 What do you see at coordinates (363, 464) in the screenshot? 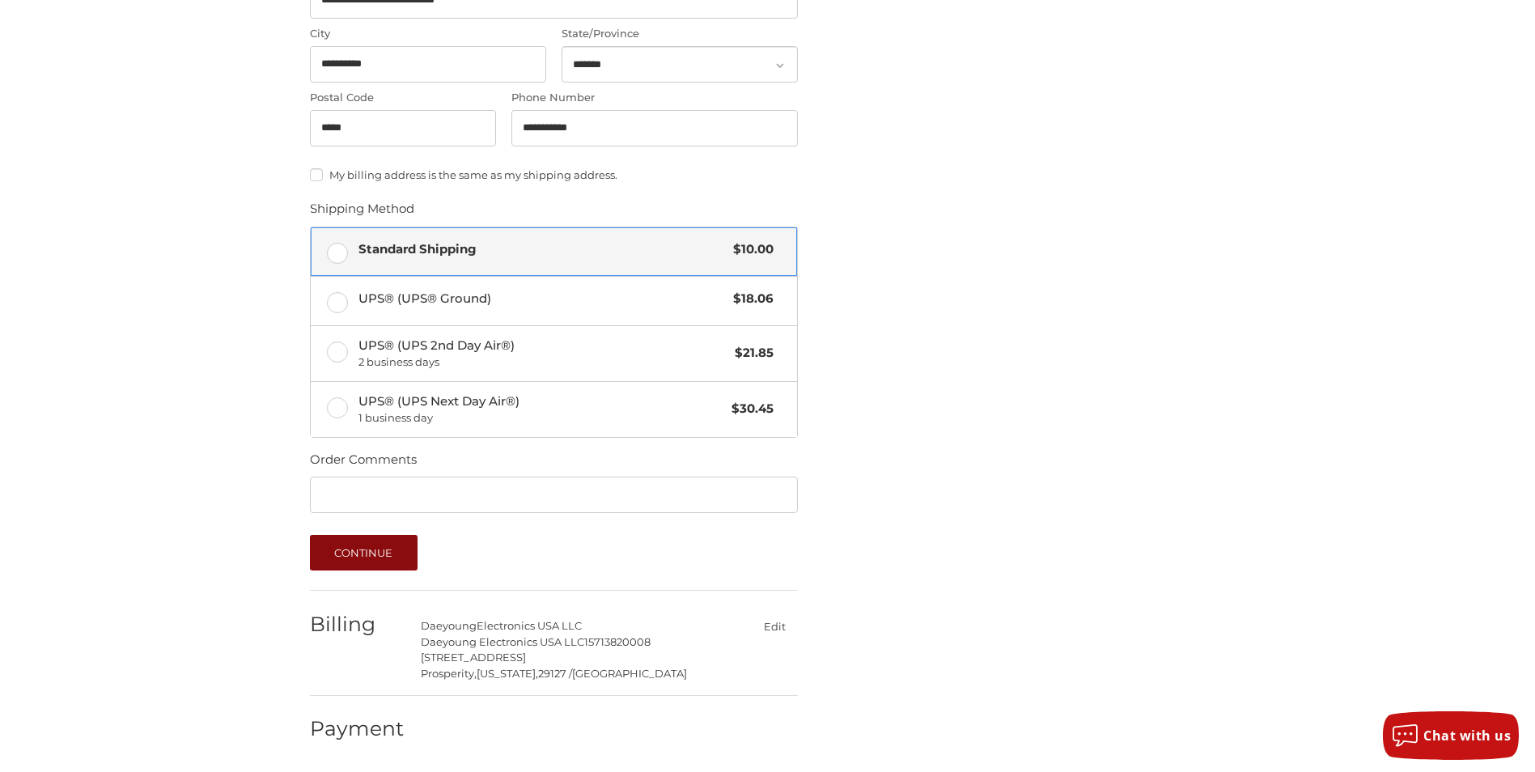
I see `legend: Order Comments` at bounding box center [363, 464].